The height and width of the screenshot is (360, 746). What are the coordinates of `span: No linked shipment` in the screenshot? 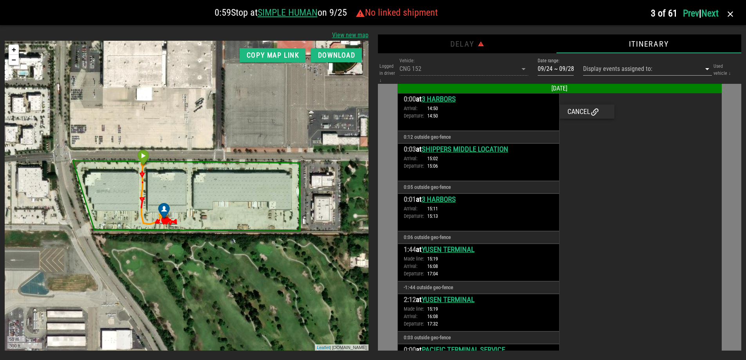 It's located at (397, 13).